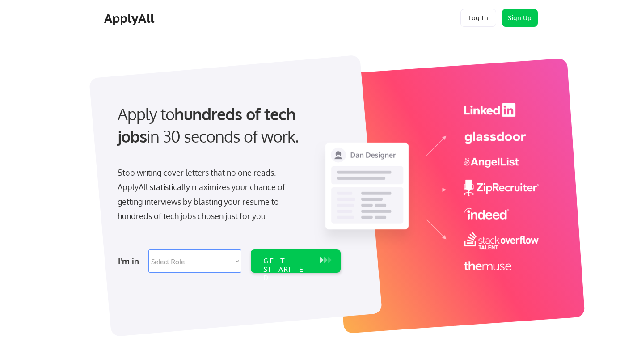 The height and width of the screenshot is (342, 637). I want to click on div: ApplyAll, so click(130, 18).